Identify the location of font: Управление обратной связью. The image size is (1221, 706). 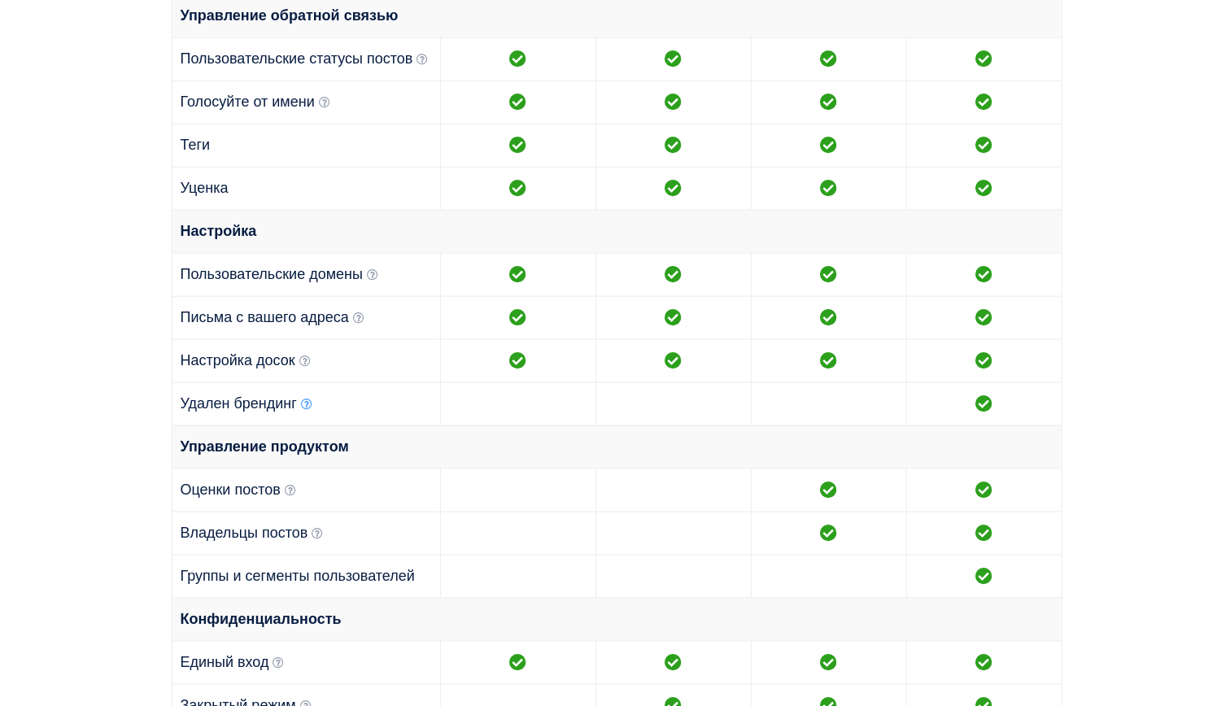
(289, 16).